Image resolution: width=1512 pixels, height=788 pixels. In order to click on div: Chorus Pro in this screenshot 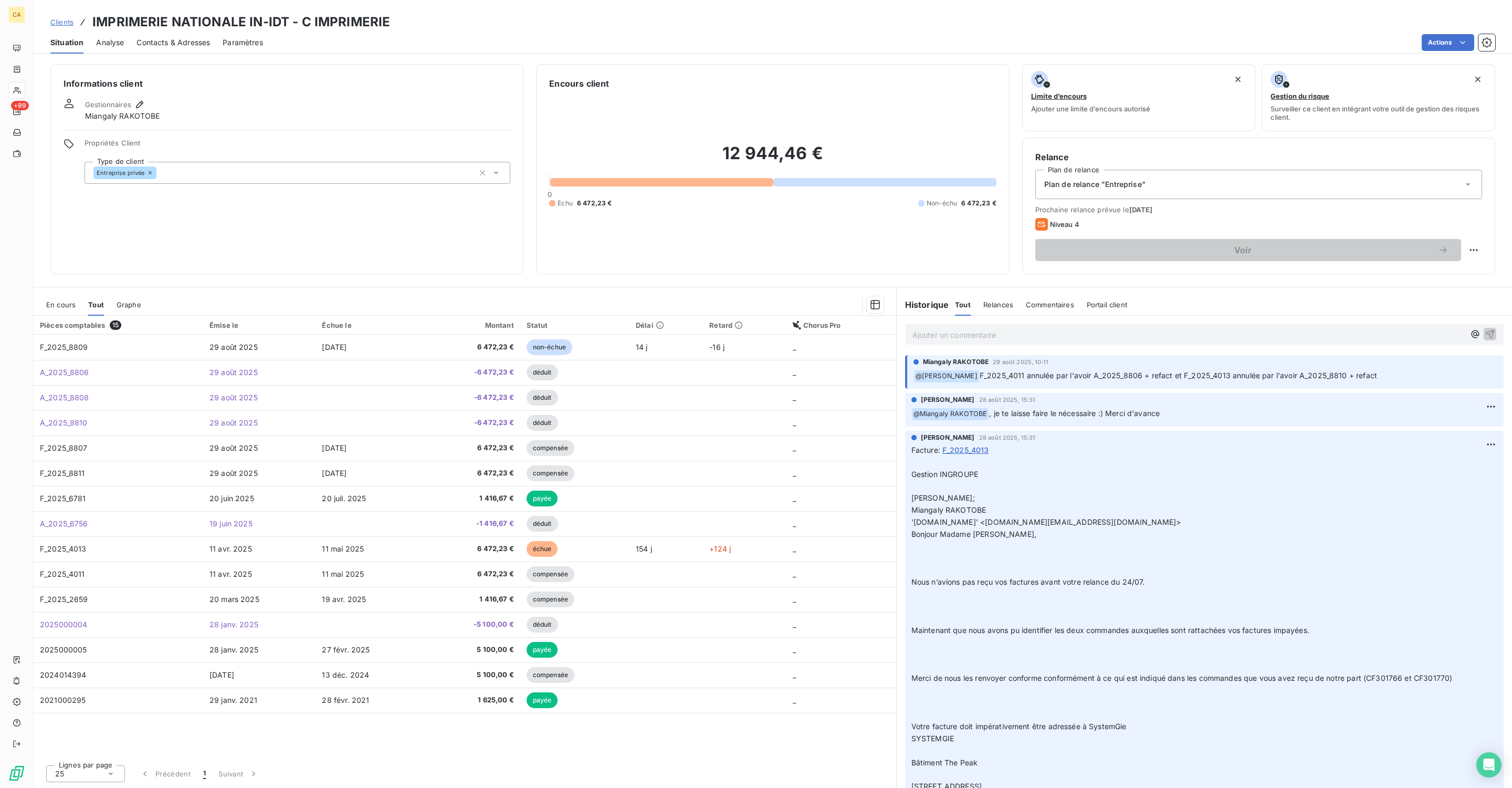, I will do `click(841, 325)`.